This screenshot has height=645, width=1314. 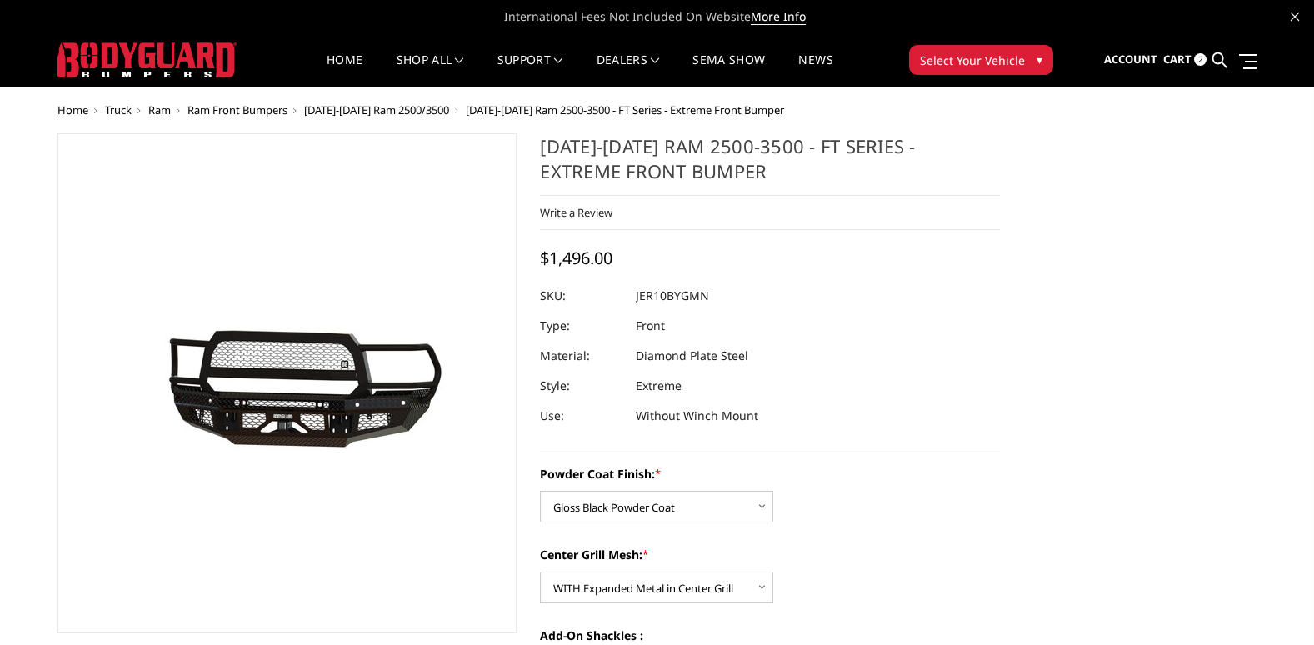 What do you see at coordinates (658, 386) in the screenshot?
I see `dd: Extreme` at bounding box center [658, 386].